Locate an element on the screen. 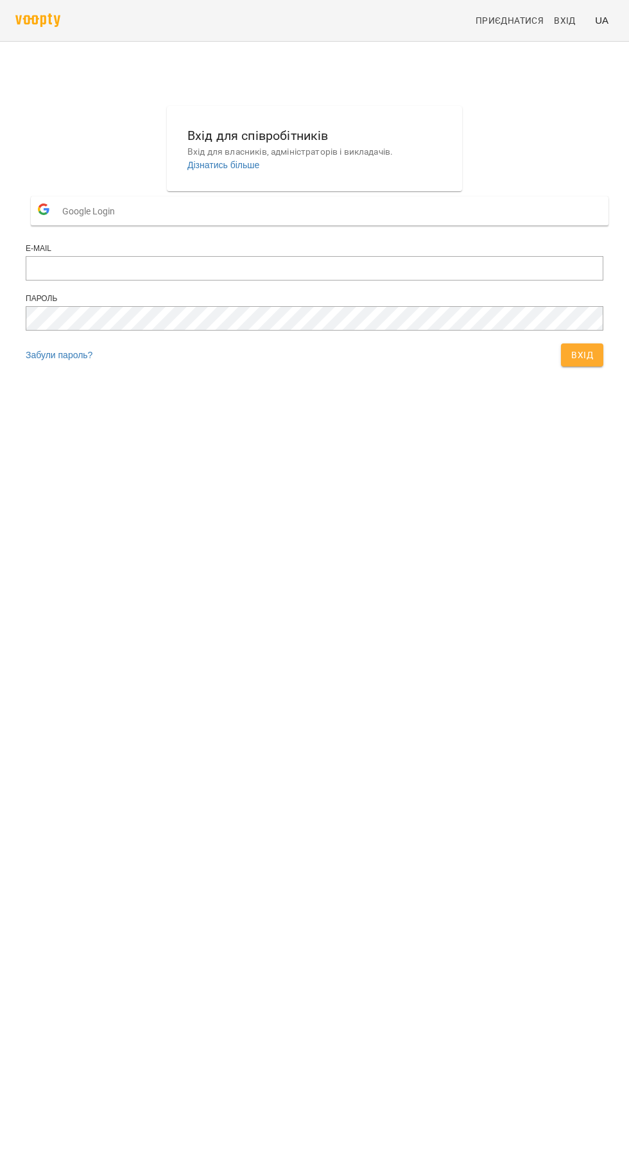 Image resolution: width=629 pixels, height=1167 pixels. button: Google Login is located at coordinates (320, 210).